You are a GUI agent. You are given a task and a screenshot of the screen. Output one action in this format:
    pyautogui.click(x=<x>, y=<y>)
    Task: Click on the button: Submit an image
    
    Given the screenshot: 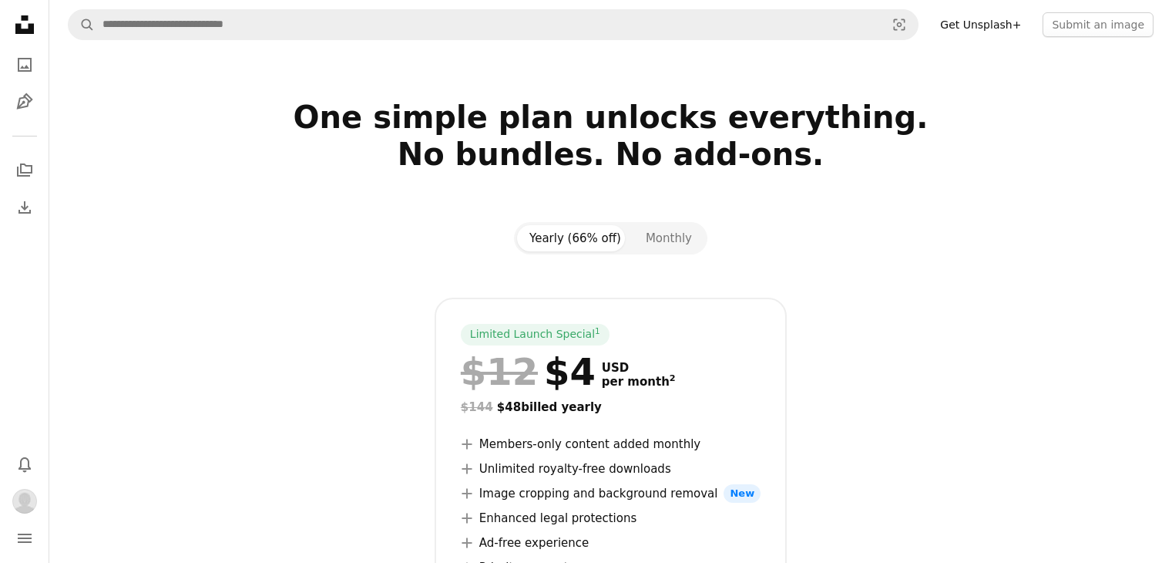 What is the action you would take?
    pyautogui.click(x=1098, y=25)
    